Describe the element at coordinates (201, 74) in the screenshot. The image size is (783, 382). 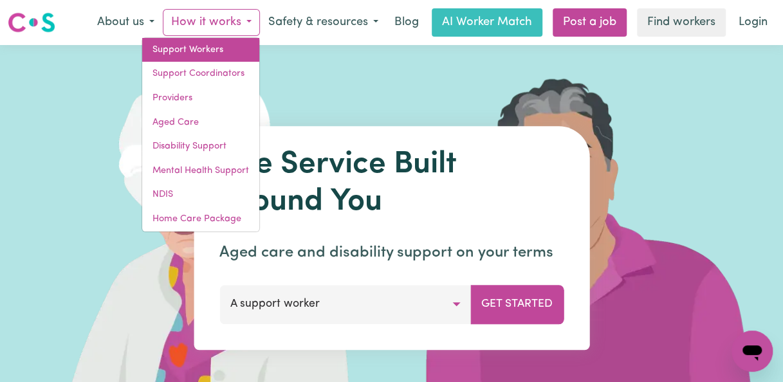
I see `a: Support Coordinators` at that location.